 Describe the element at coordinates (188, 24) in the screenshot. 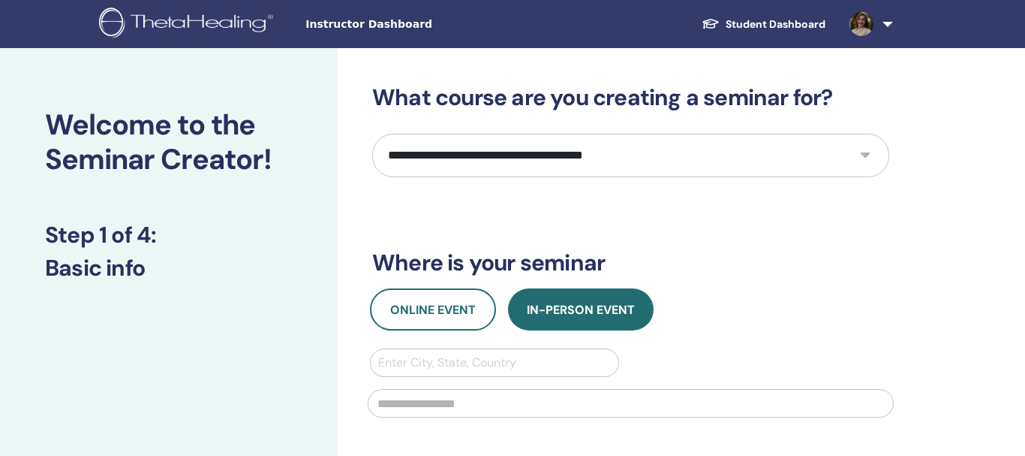

I see `img: logo.png` at that location.